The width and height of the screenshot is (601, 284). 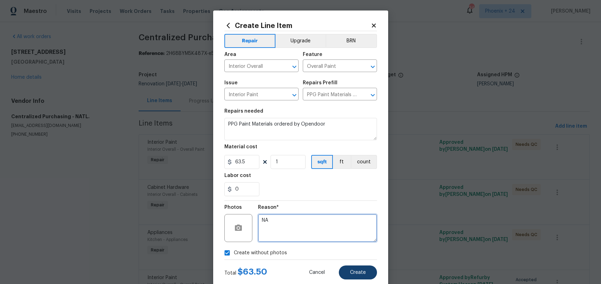 I want to click on h5: Issue, so click(x=231, y=83).